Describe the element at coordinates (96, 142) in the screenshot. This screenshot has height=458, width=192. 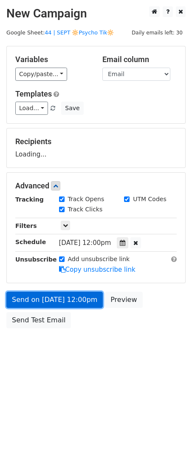
I see `h5: Recipients` at that location.